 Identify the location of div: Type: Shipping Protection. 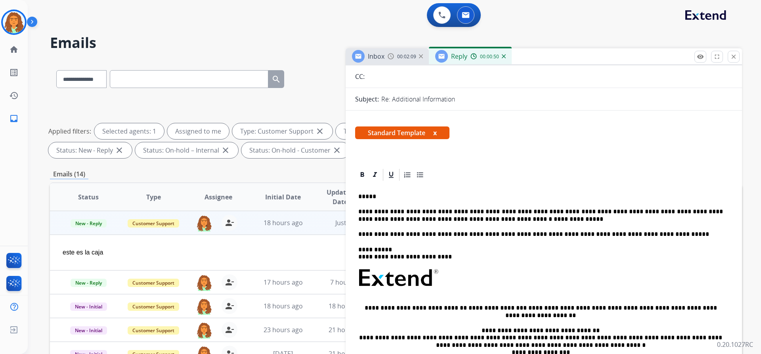
(387, 131).